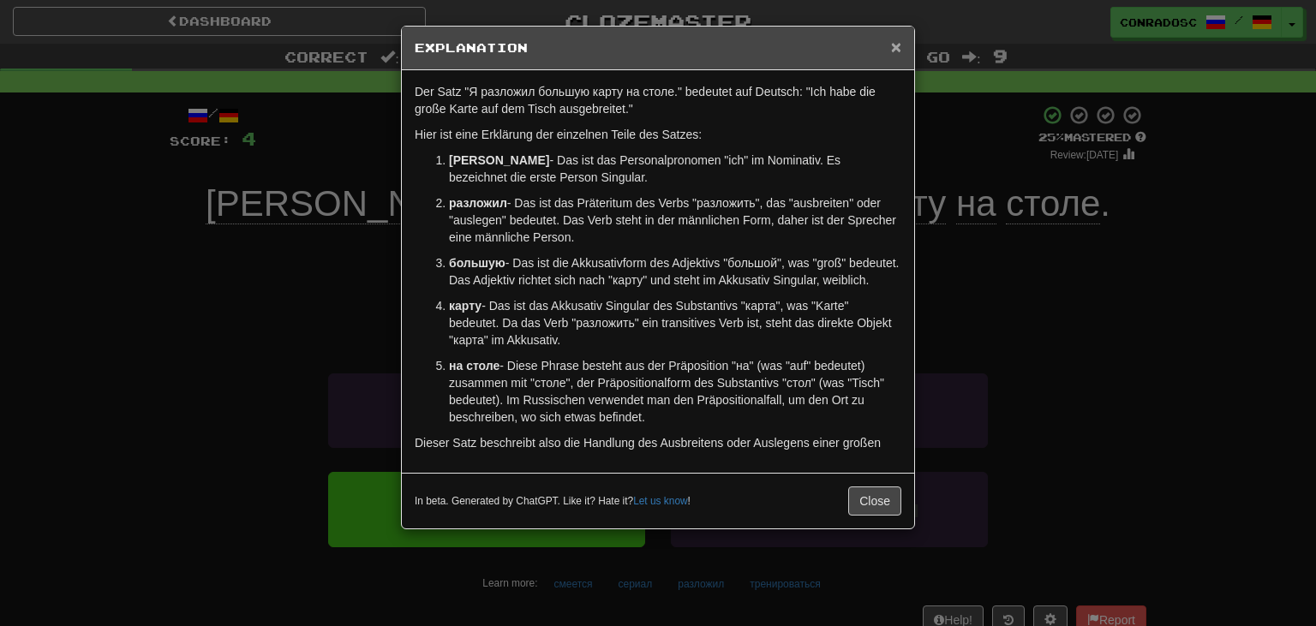 This screenshot has height=626, width=1316. Describe the element at coordinates (675, 272) in the screenshot. I see `p: - Das ist die Akkusativform des Adjektivs "большой", was "groß" bedeutet. Das Adjektiv richtet si...` at that location.